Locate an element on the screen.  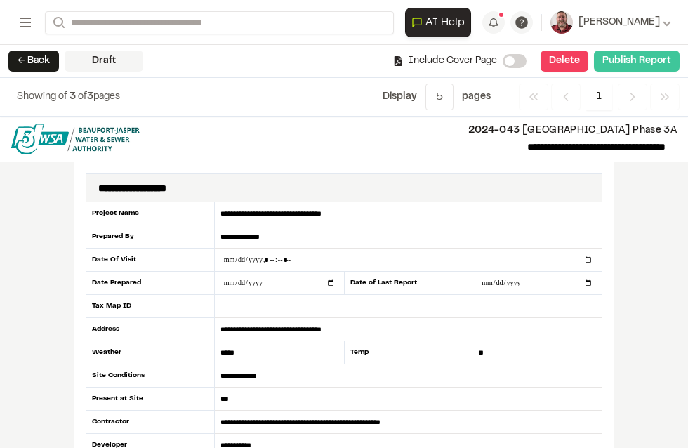
div: Present at Site is located at coordinates (150, 399).